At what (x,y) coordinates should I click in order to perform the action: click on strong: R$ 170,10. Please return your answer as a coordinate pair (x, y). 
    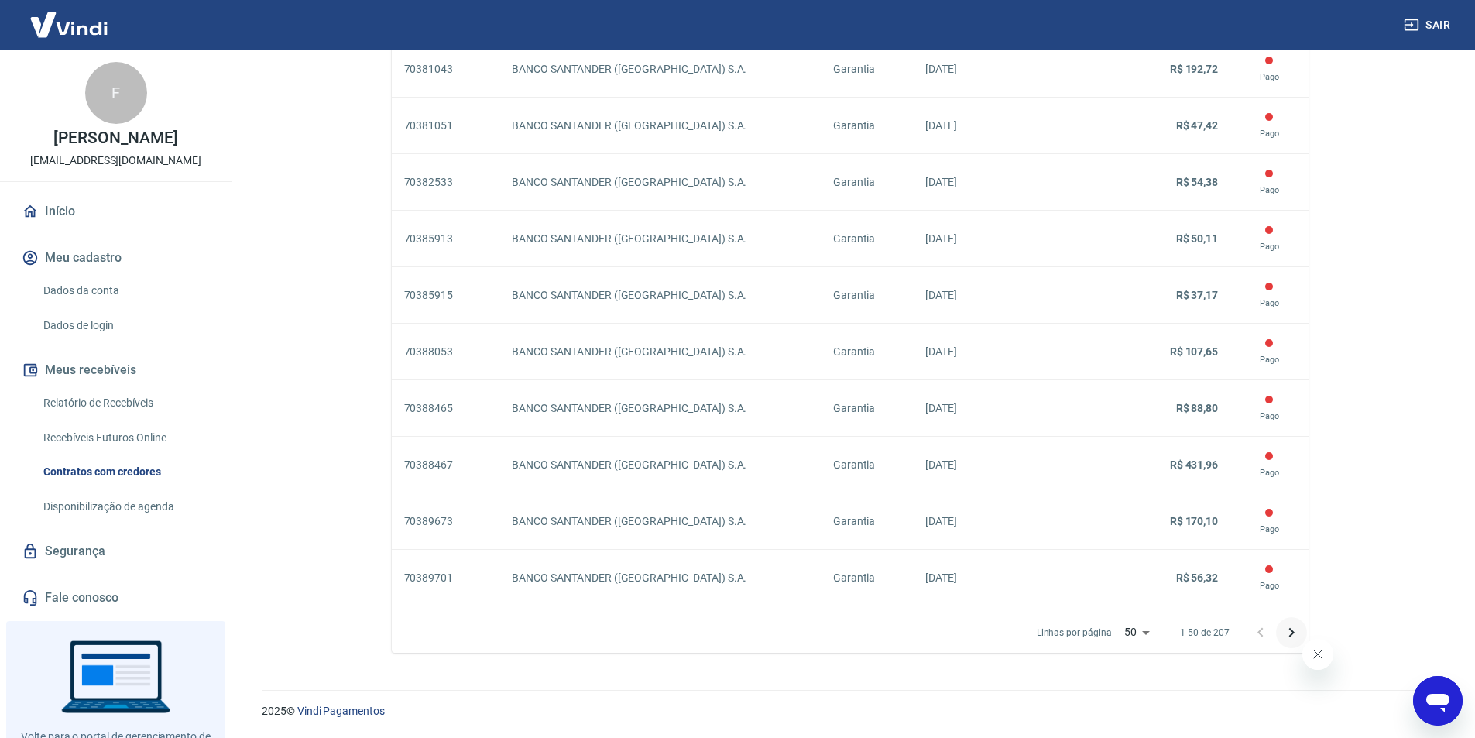
    Looking at the image, I should click on (1194, 521).